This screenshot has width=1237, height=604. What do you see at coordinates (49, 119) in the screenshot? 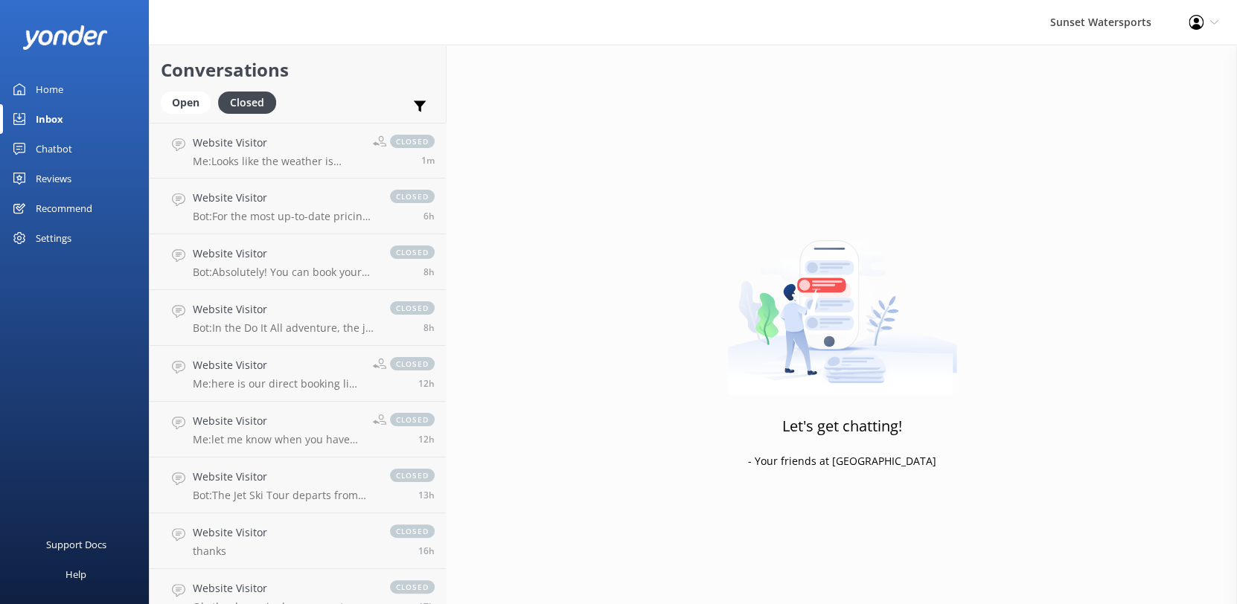
I see `div: Inbox` at bounding box center [49, 119].